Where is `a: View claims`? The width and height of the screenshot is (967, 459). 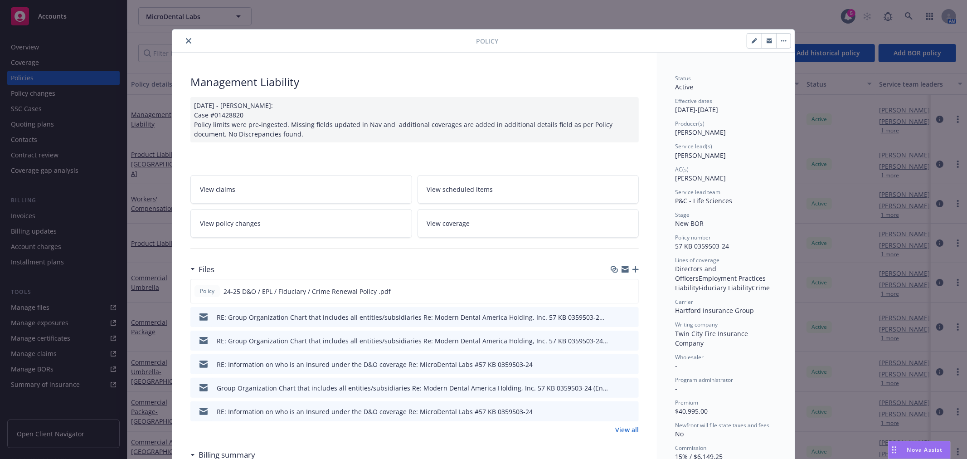
a: View claims is located at coordinates (301, 189).